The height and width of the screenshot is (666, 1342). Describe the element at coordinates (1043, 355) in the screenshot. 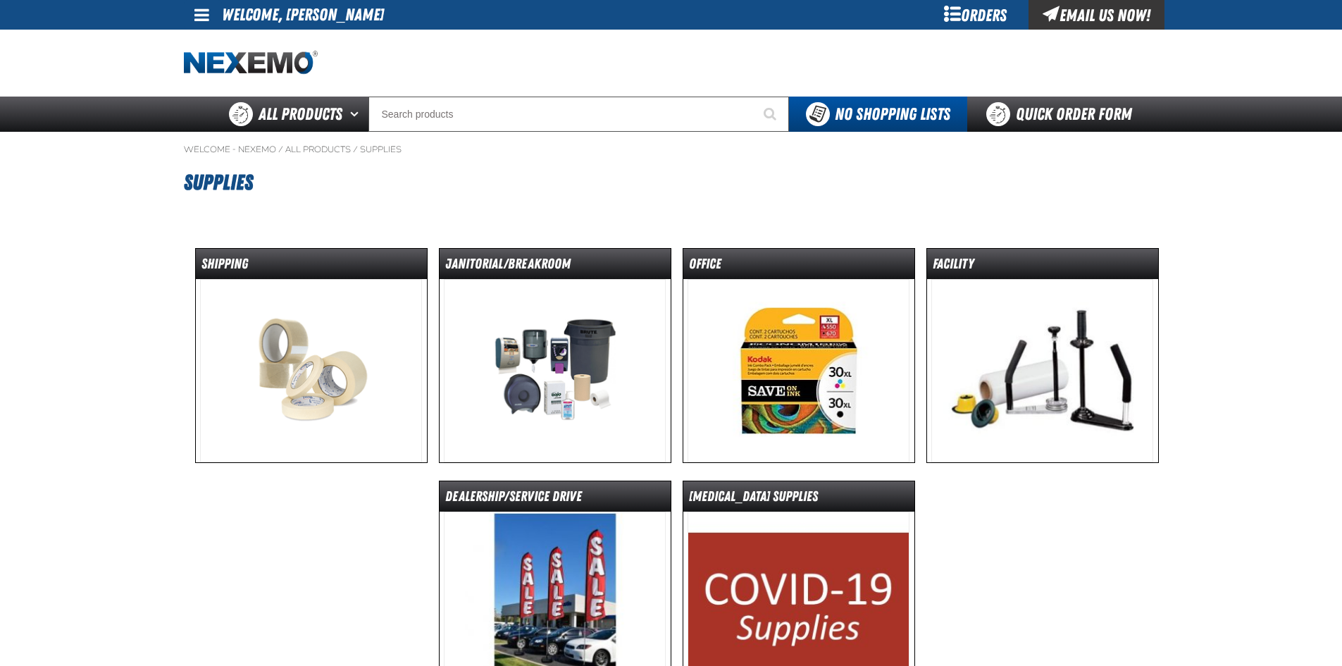

I see `a: Facility` at that location.